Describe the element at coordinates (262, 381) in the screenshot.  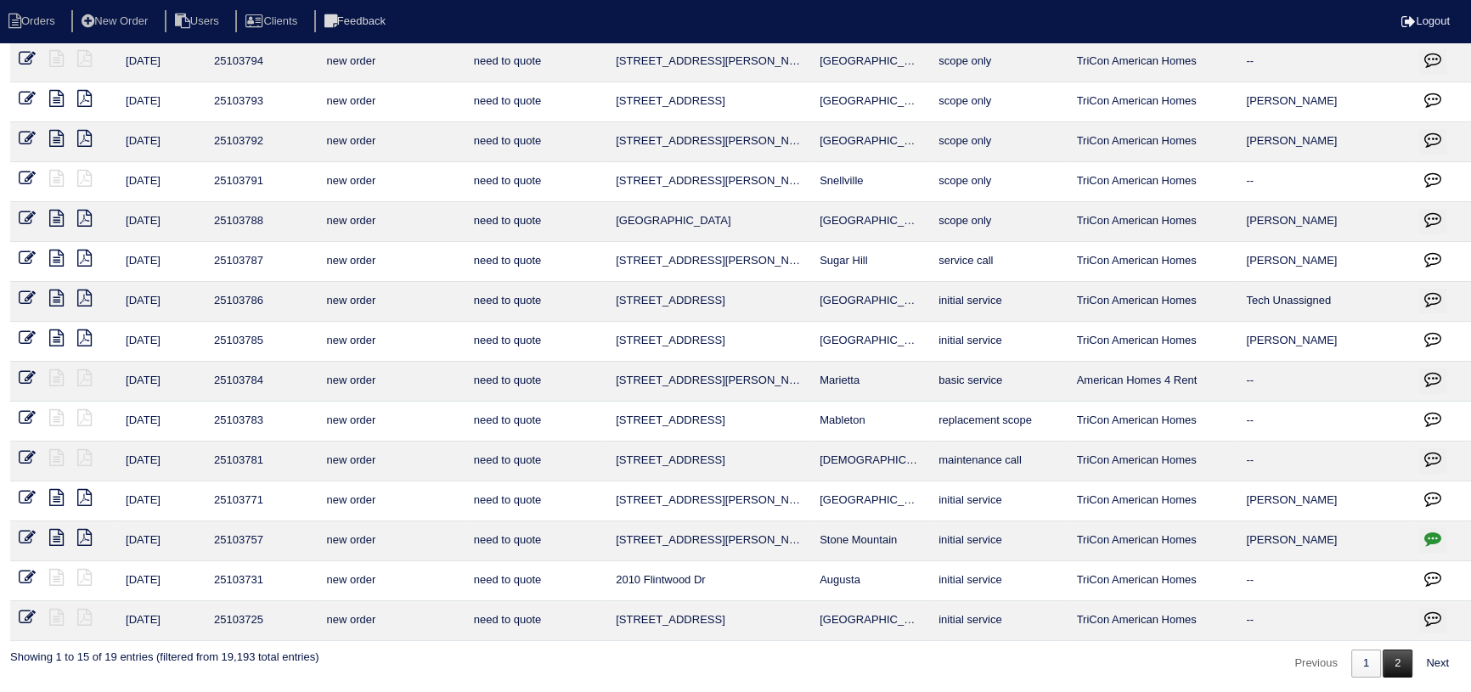
I see `td: 25103784` at that location.